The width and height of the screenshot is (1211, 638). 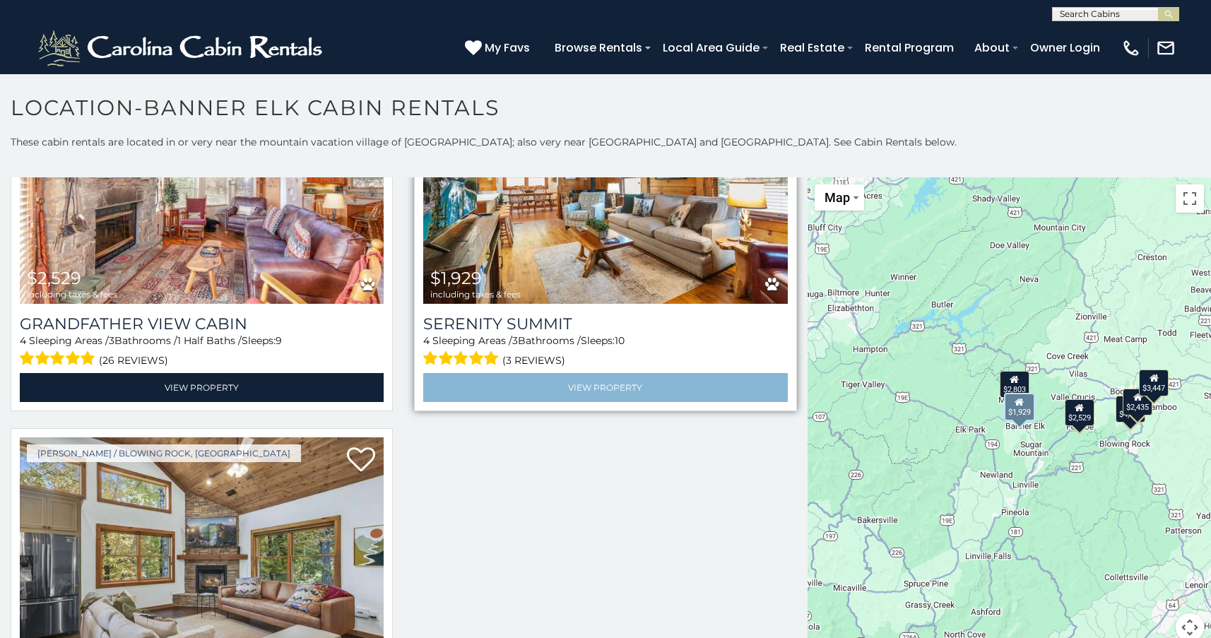 What do you see at coordinates (201, 182) in the screenshot?
I see `img: Grandfather View Cabin` at bounding box center [201, 182].